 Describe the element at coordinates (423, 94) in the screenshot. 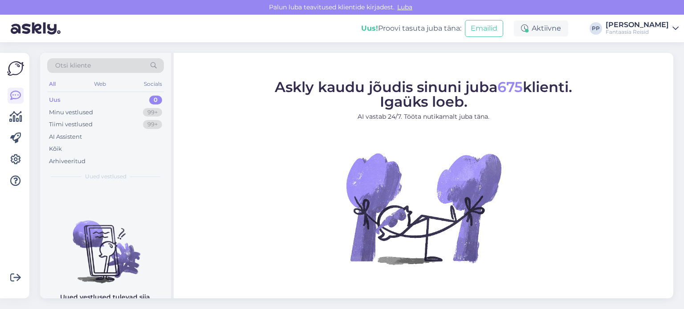

I see `span: Askly kaudu jõudis sinuni juba klienti. Igaüks loeb.` at that location.